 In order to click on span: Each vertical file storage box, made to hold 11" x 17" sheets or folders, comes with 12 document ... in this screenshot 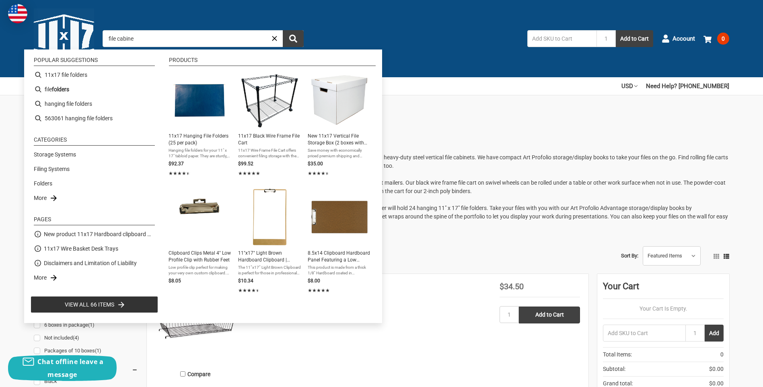, I will do `click(436, 187)`.